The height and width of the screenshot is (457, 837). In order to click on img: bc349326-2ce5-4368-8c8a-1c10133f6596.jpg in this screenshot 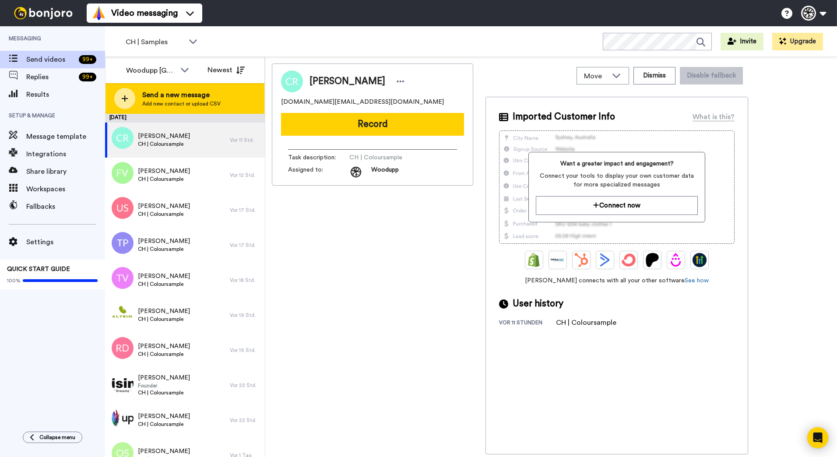, I will do `click(123, 418)`.